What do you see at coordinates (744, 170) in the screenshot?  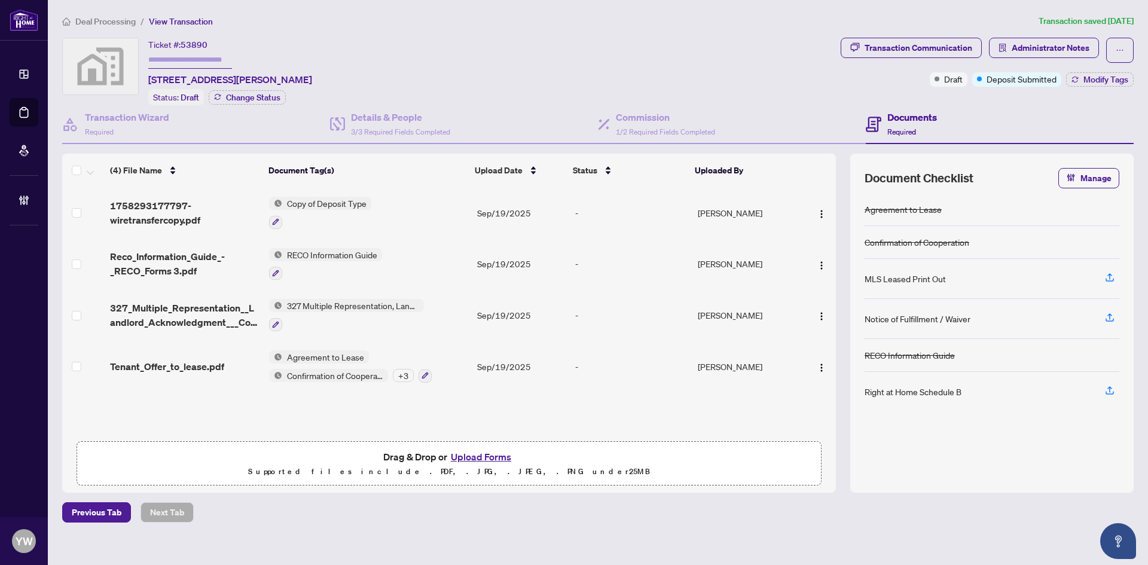 I see `th: Uploaded By` at bounding box center [744, 170].